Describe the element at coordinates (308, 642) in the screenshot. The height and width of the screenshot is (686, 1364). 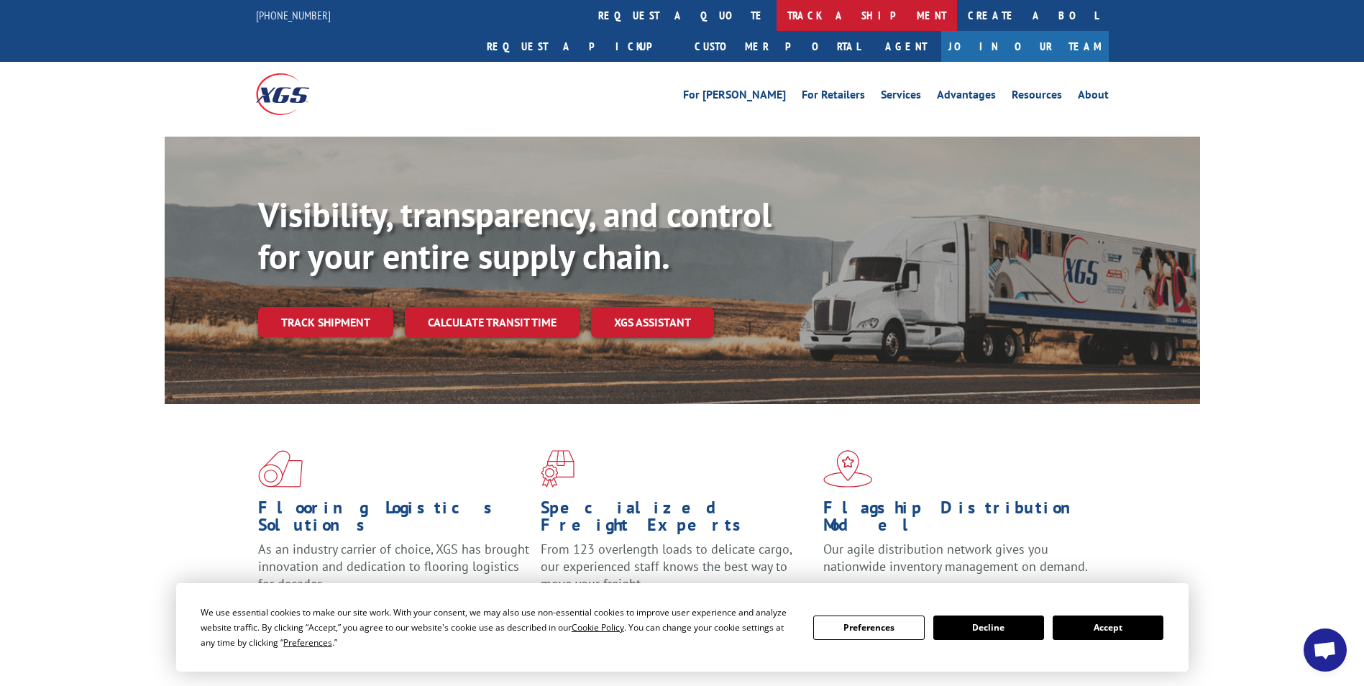
I see `span: Preferences` at that location.